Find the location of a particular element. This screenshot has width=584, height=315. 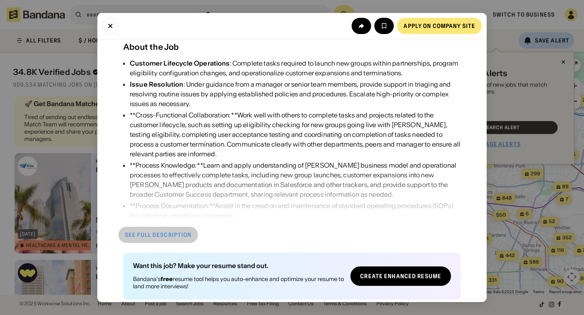

b: free is located at coordinates (167, 279).